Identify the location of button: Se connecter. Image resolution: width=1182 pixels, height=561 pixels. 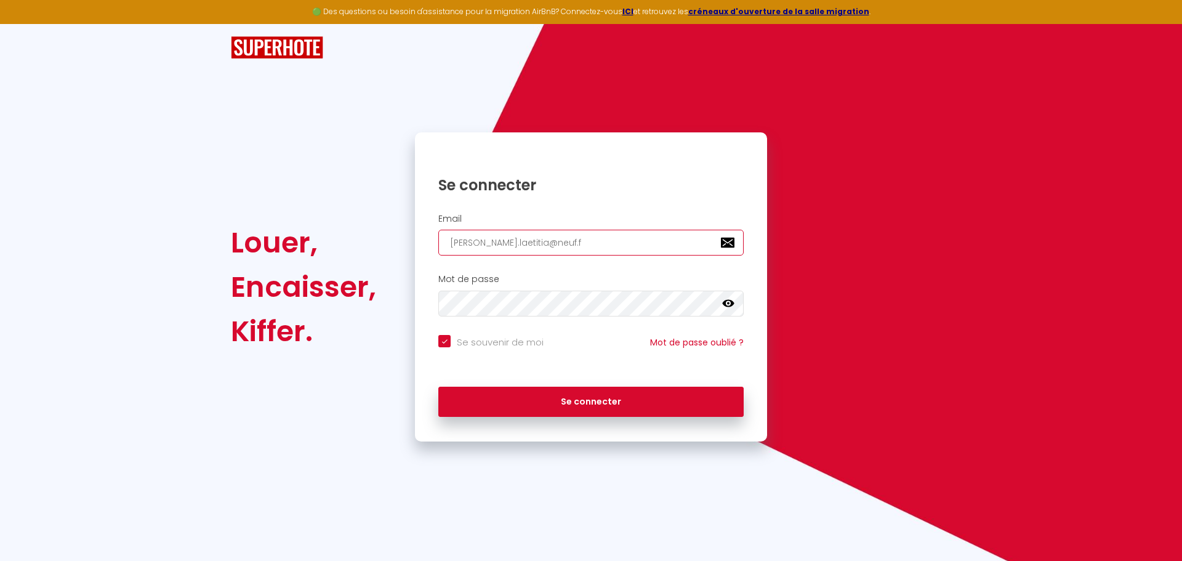
(591, 402).